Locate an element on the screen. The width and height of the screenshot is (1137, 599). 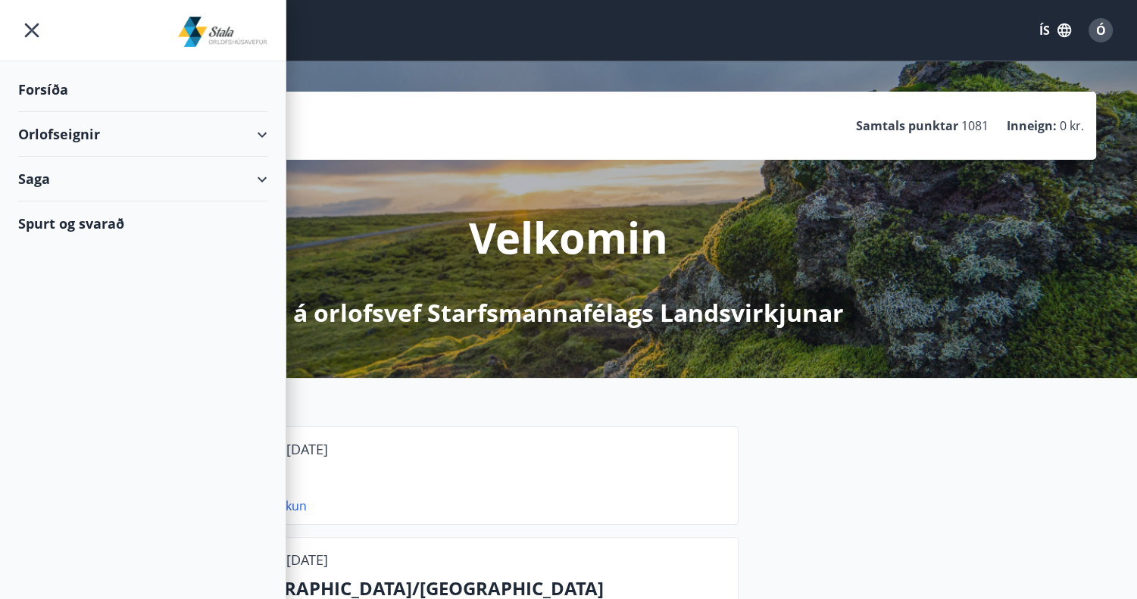
button: ÍS is located at coordinates (1055, 30).